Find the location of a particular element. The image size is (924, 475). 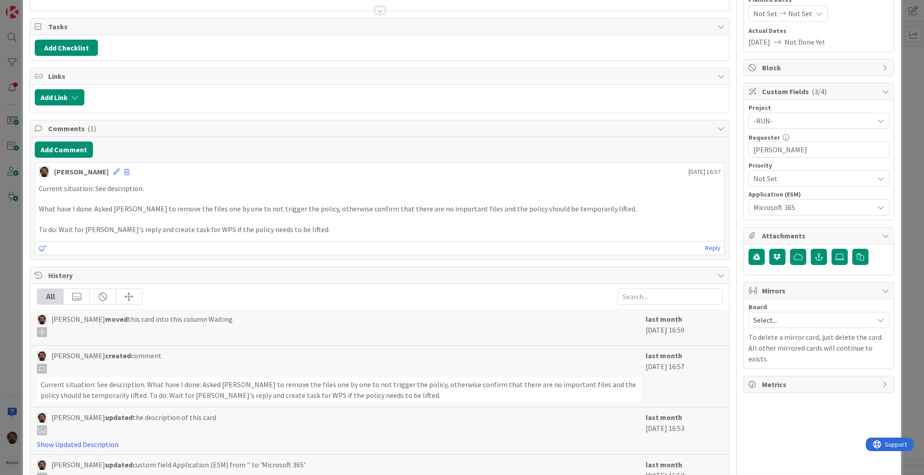

button: Add Checklist is located at coordinates (66, 48).